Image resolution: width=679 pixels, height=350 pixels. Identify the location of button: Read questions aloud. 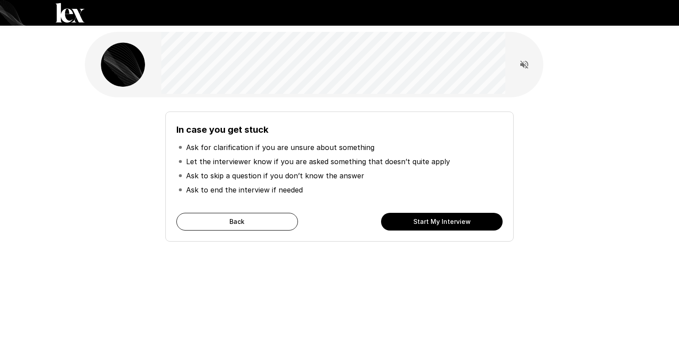
(524, 65).